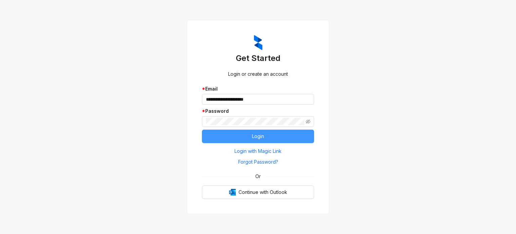  What do you see at coordinates (233, 192) in the screenshot?
I see `img: Outlook` at bounding box center [233, 192].